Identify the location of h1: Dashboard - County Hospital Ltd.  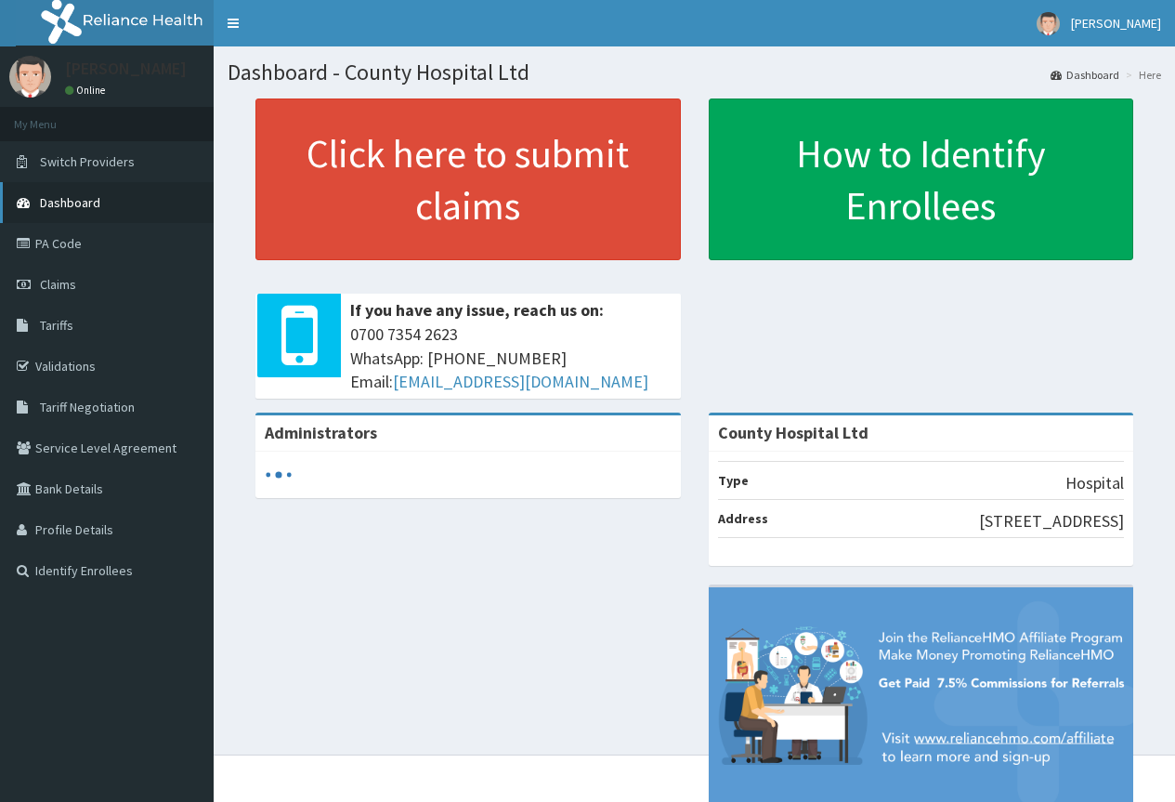
(694, 72).